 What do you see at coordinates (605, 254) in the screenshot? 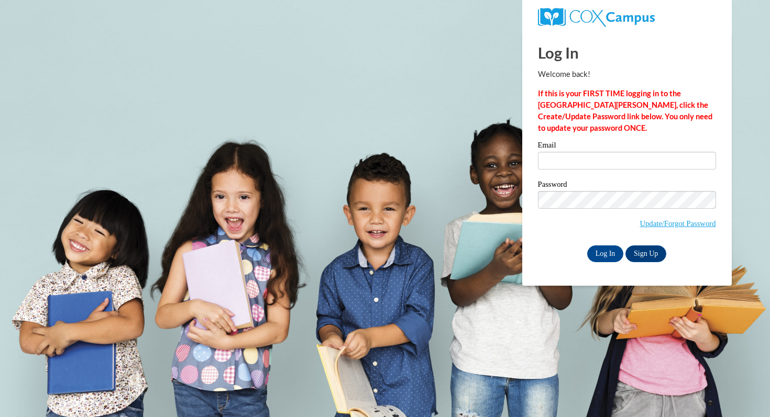
I see `input: Log In` at bounding box center [605, 254].